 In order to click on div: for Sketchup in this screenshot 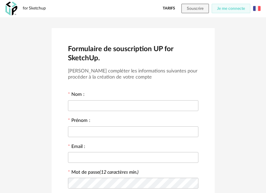, I will do `click(34, 8)`.